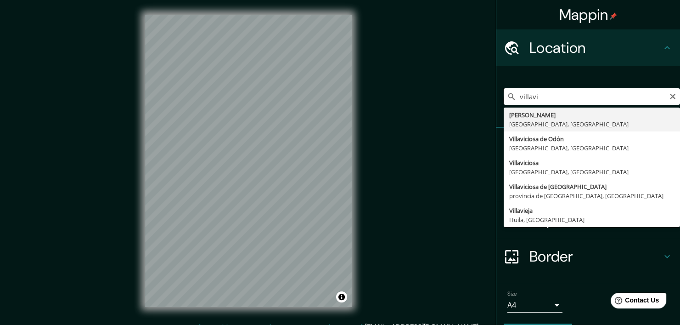  I want to click on div: Style, so click(589, 183).